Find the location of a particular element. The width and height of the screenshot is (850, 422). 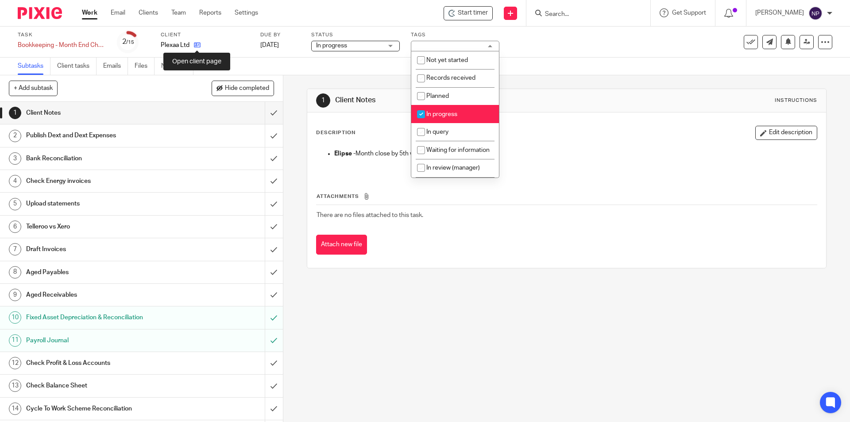

span: In query is located at coordinates (437, 132).